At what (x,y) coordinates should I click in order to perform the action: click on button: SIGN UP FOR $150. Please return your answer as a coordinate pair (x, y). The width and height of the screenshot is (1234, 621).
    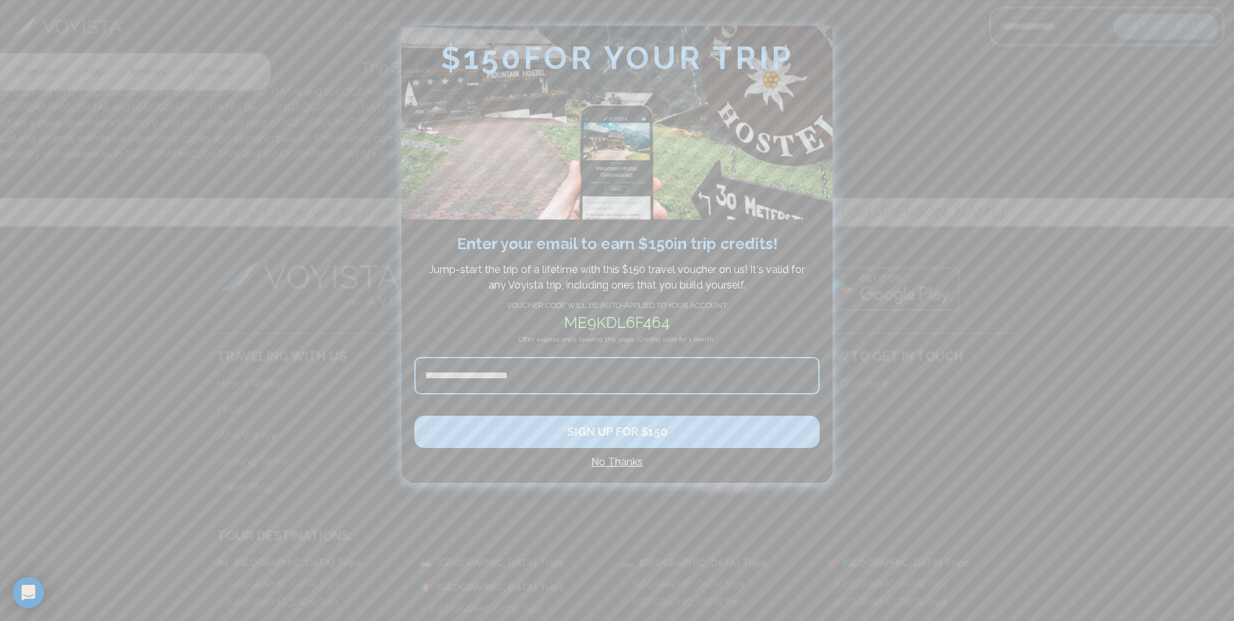
    Looking at the image, I should click on (617, 432).